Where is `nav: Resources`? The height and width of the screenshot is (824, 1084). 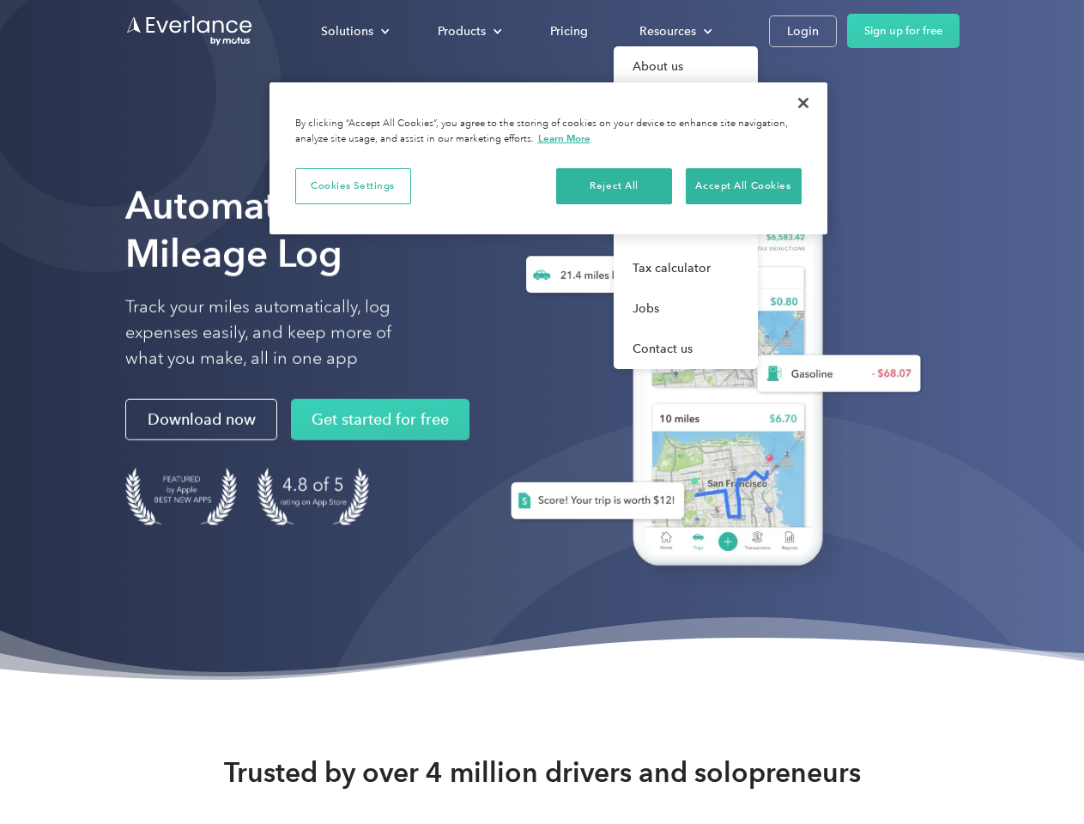
nav: Resources is located at coordinates (686, 208).